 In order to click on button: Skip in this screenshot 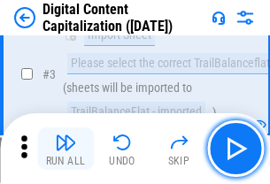, I will do `click(179, 149)`.